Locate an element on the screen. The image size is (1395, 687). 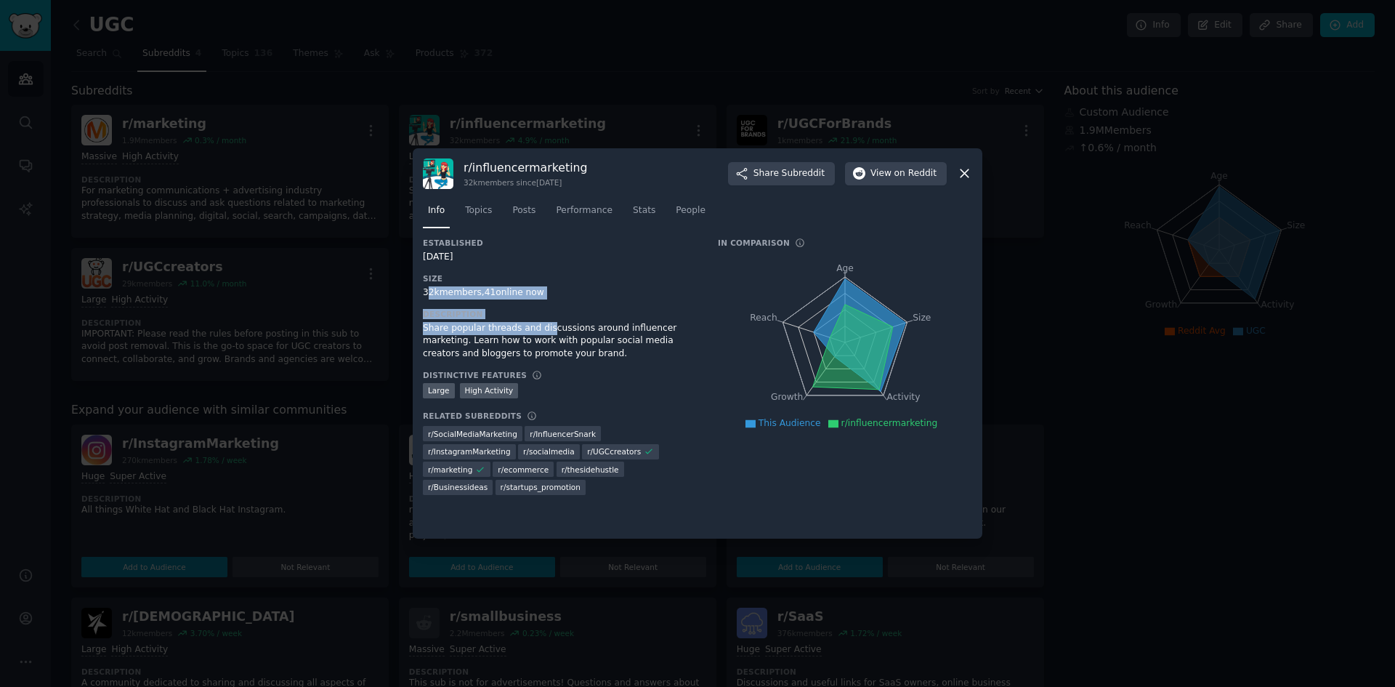
span: Topics is located at coordinates (478, 211).